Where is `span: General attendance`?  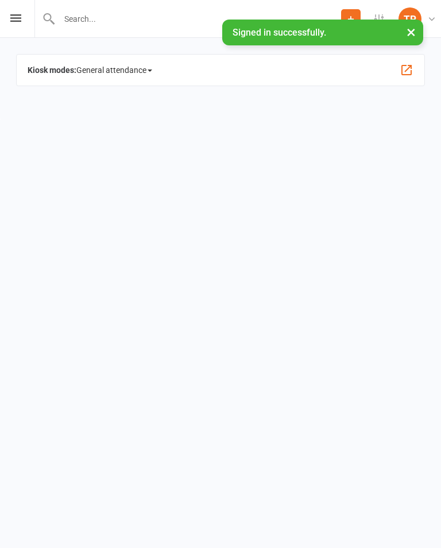 span: General attendance is located at coordinates (114, 70).